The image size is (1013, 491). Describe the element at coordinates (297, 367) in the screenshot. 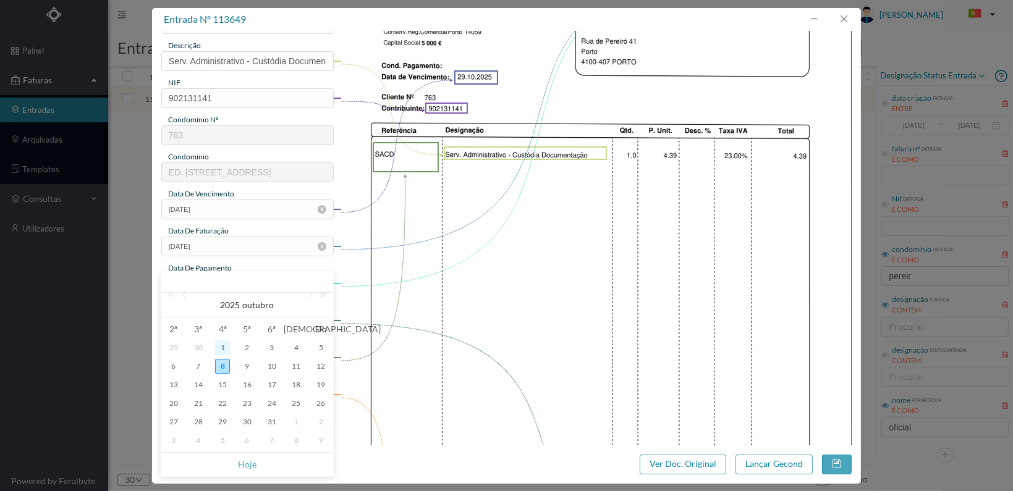

I see `td: 11 de outubro de 2025` at that location.